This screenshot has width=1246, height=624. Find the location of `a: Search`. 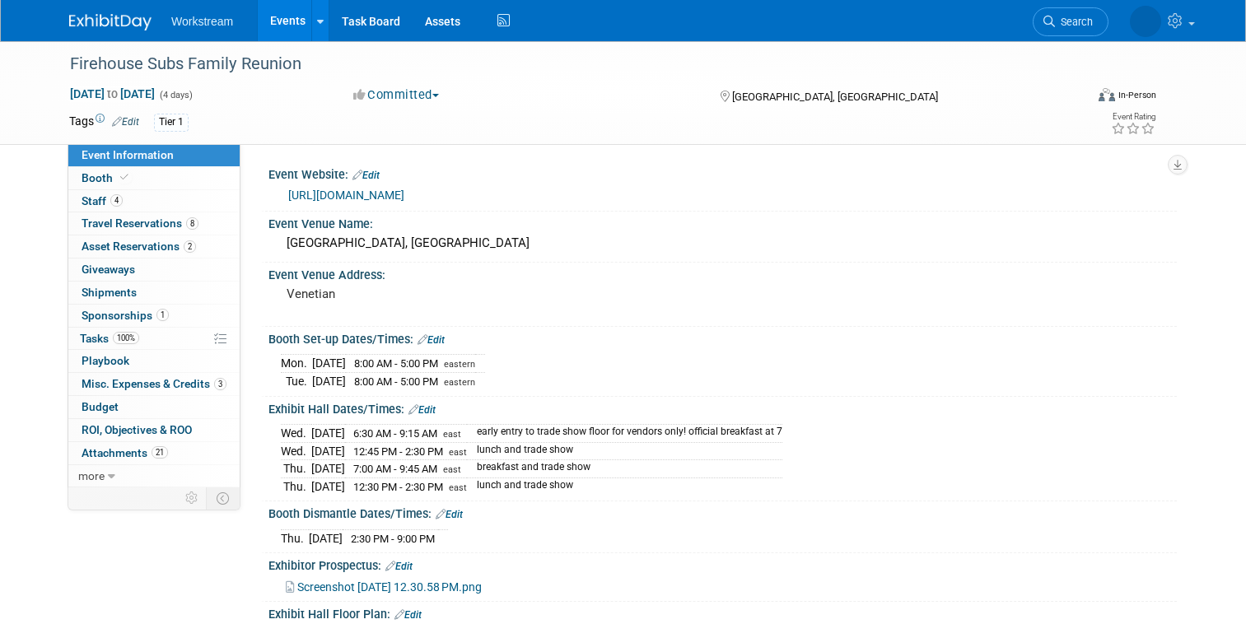

a: Search is located at coordinates (1071, 21).